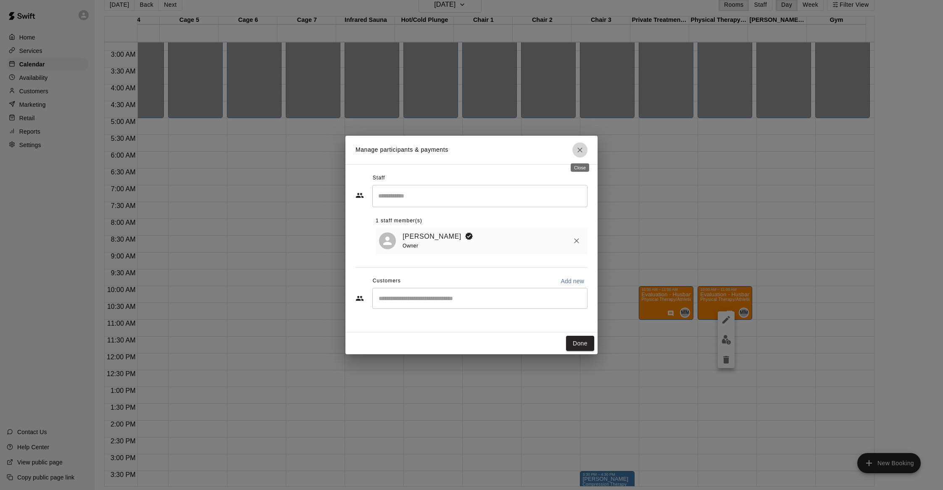 Image resolution: width=943 pixels, height=490 pixels. I want to click on span: 1 staff member(s), so click(399, 221).